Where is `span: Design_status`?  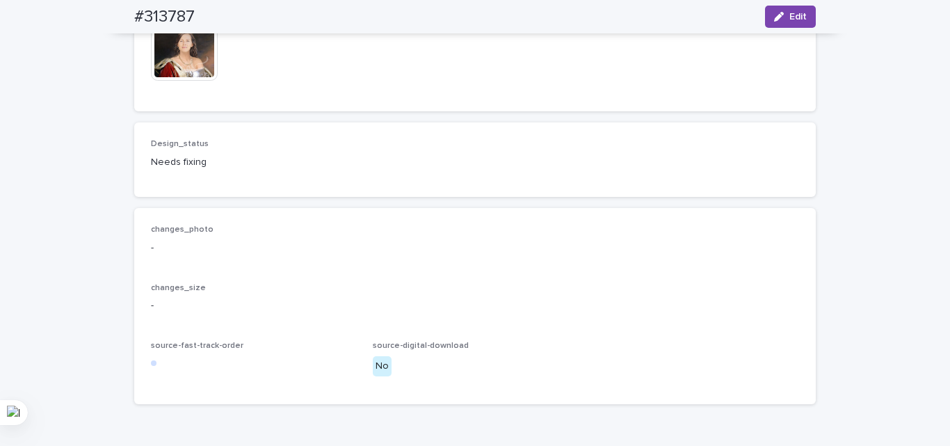 span: Design_status is located at coordinates (179, 144).